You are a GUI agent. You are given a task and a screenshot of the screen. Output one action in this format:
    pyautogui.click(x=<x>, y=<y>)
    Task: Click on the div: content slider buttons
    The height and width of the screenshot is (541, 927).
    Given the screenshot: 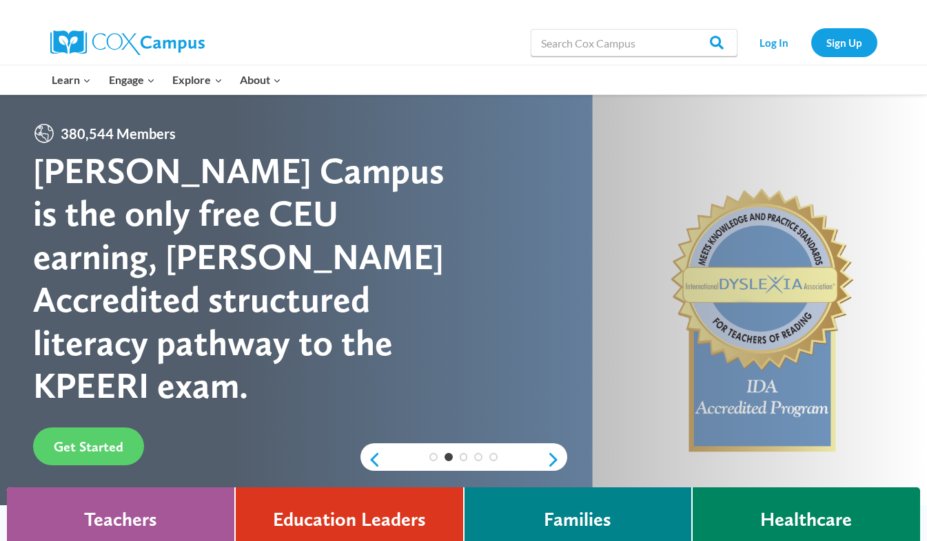 What is the action you would take?
    pyautogui.click(x=464, y=460)
    